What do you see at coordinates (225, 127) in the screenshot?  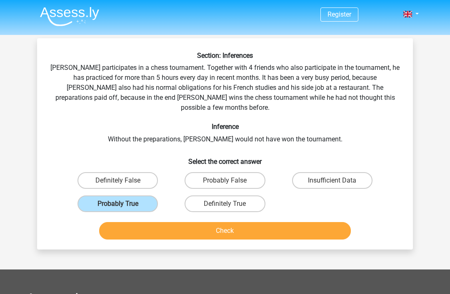 I see `h6: Inference` at bounding box center [225, 127].